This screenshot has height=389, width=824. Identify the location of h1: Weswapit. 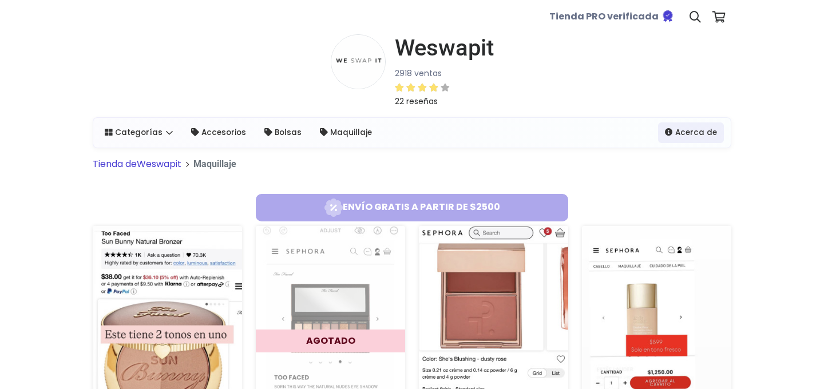
(444, 48).